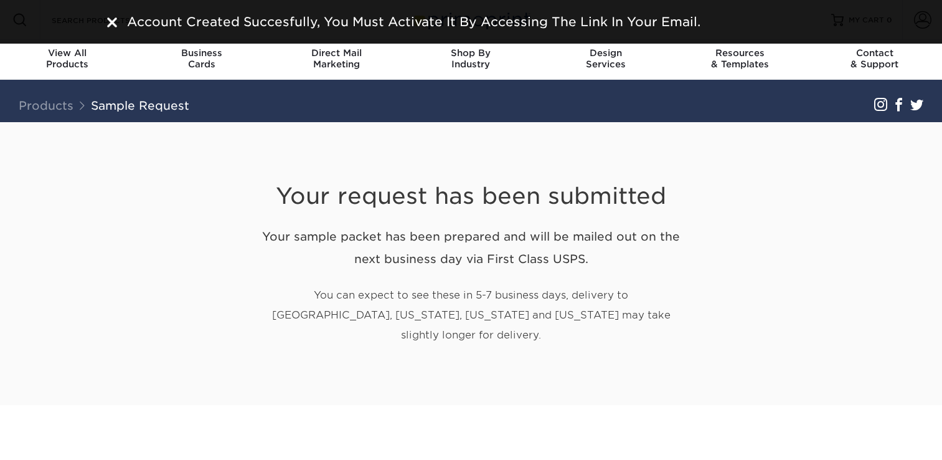 This screenshot has width=942, height=460. Describe the element at coordinates (413, 22) in the screenshot. I see `span: Account Created Succesfully, You Must Activate It By Accessing The Link In Your Email.` at that location.